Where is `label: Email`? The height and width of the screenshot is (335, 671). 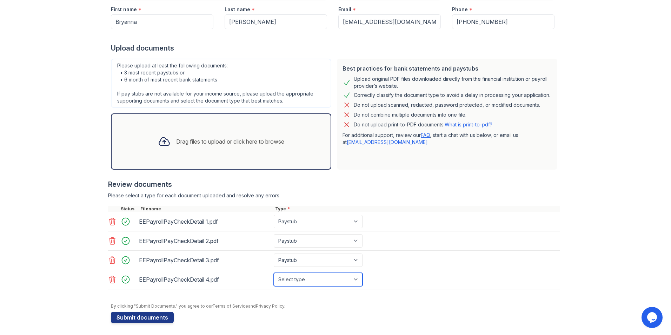 label: Email is located at coordinates (345, 9).